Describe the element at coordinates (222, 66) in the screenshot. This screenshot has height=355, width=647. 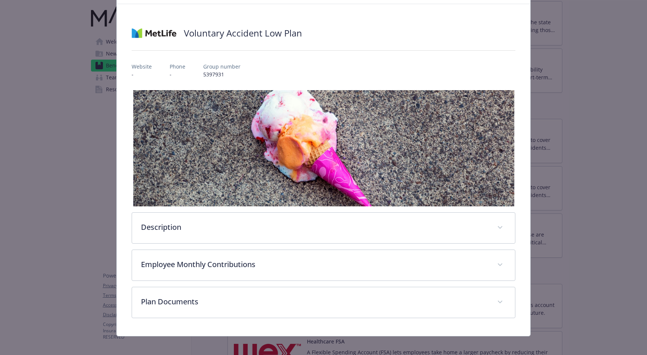
I see `p: Group number` at that location.